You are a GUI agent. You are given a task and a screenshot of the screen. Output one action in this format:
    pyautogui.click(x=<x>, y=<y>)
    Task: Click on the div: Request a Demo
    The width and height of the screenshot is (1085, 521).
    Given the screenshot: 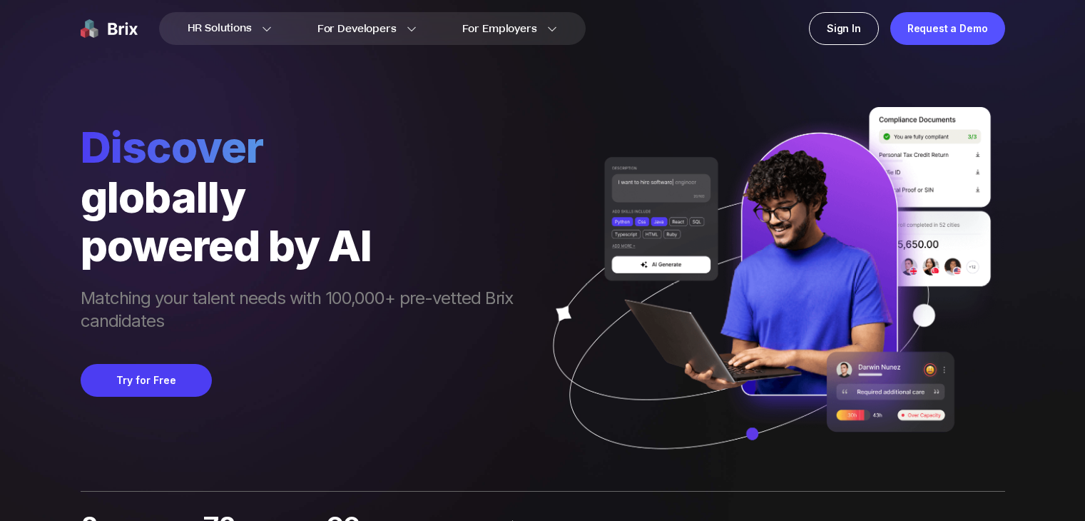 What is the action you would take?
    pyautogui.click(x=948, y=29)
    